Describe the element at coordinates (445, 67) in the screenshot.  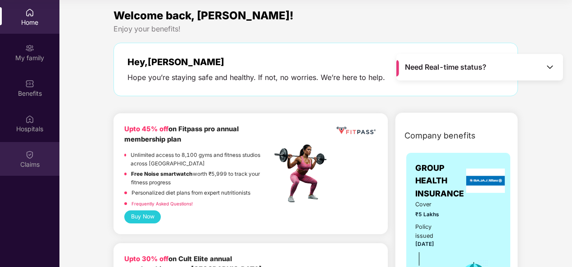
I see `span: Need Real-time status?` at that location.